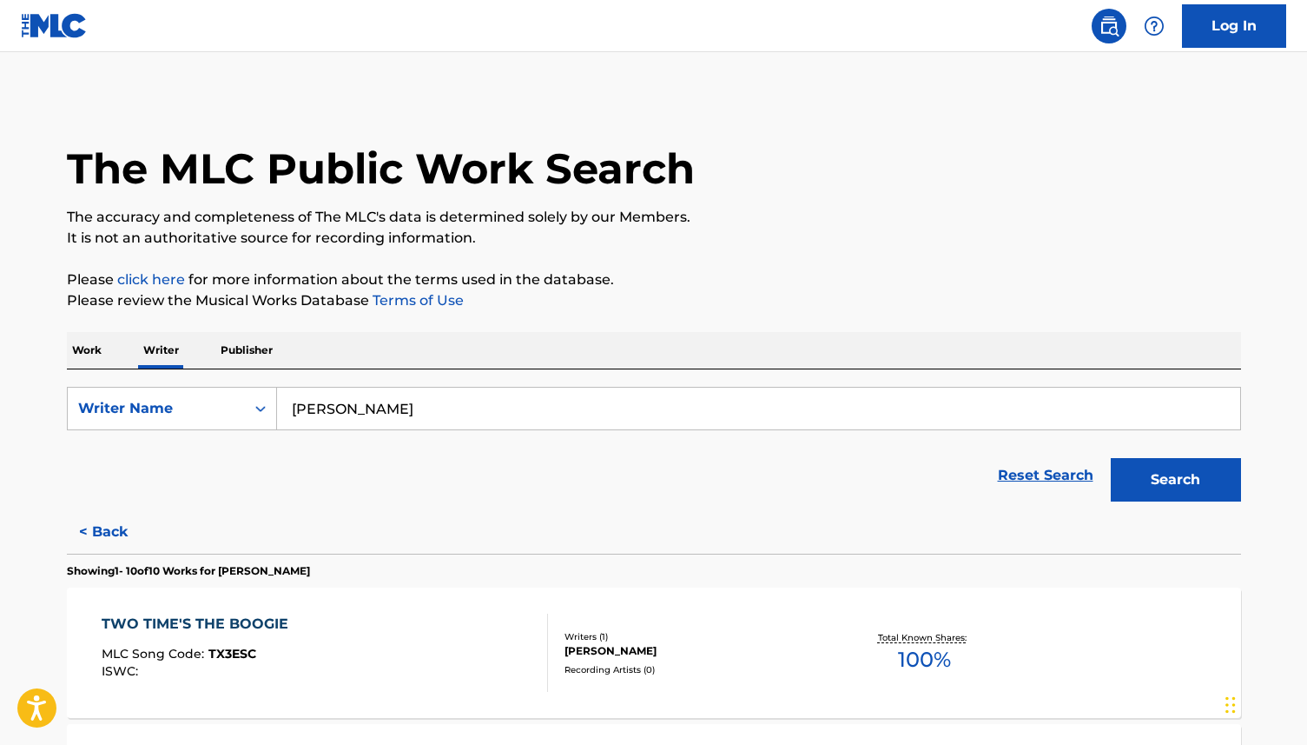 The height and width of the screenshot is (745, 1307). Describe the element at coordinates (1155, 26) in the screenshot. I see `img: help` at that location.